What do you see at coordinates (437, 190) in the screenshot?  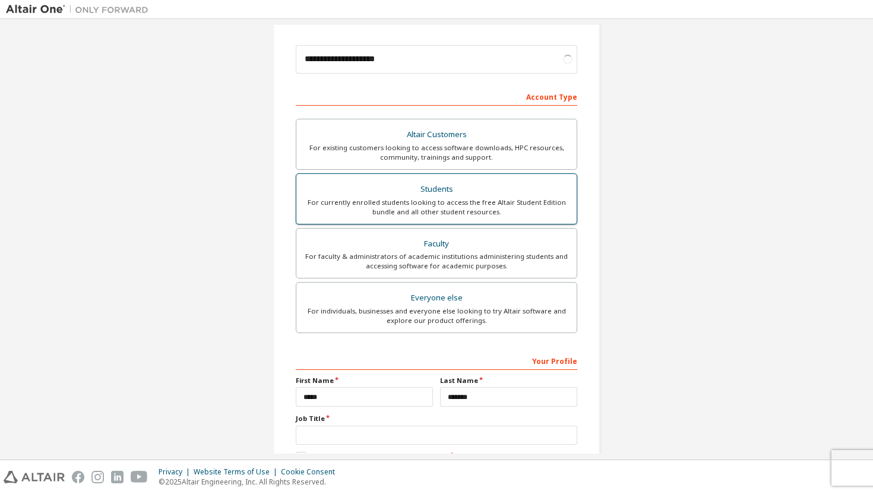 I see `div: Students` at bounding box center [437, 190].